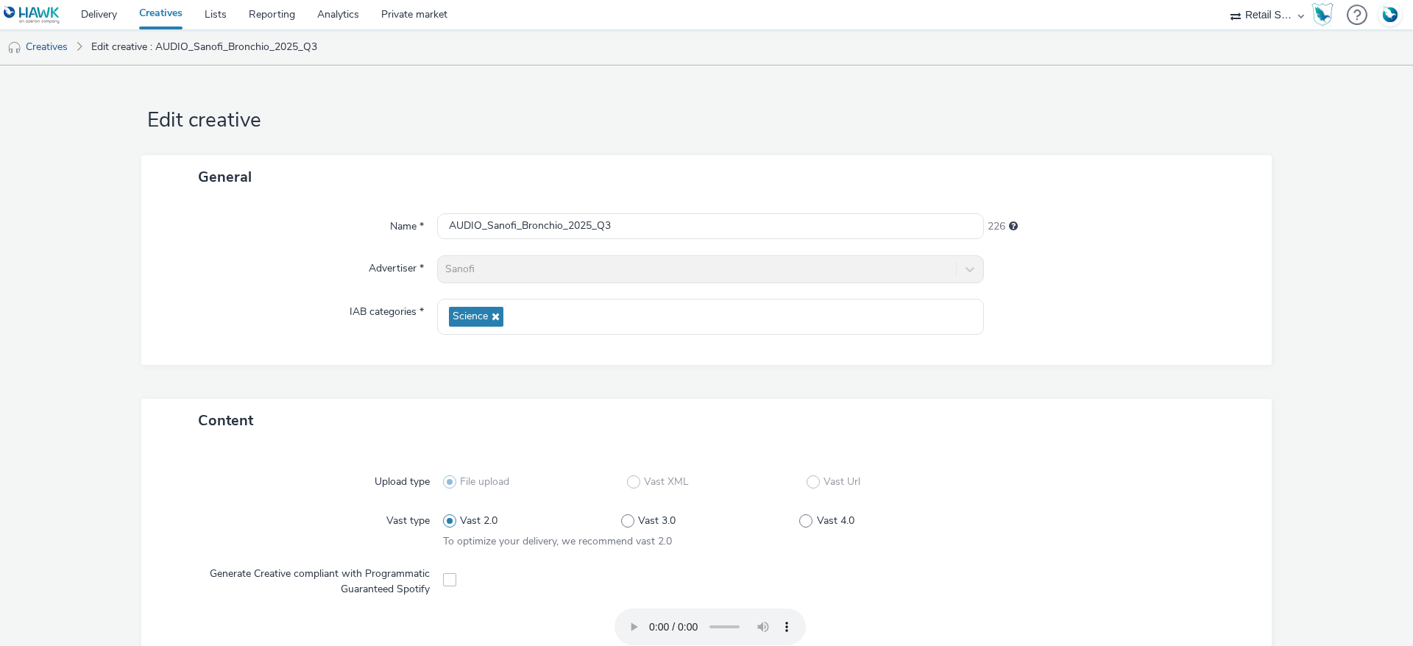 This screenshot has height=646, width=1413. Describe the element at coordinates (484, 482) in the screenshot. I see `span: File upload` at that location.